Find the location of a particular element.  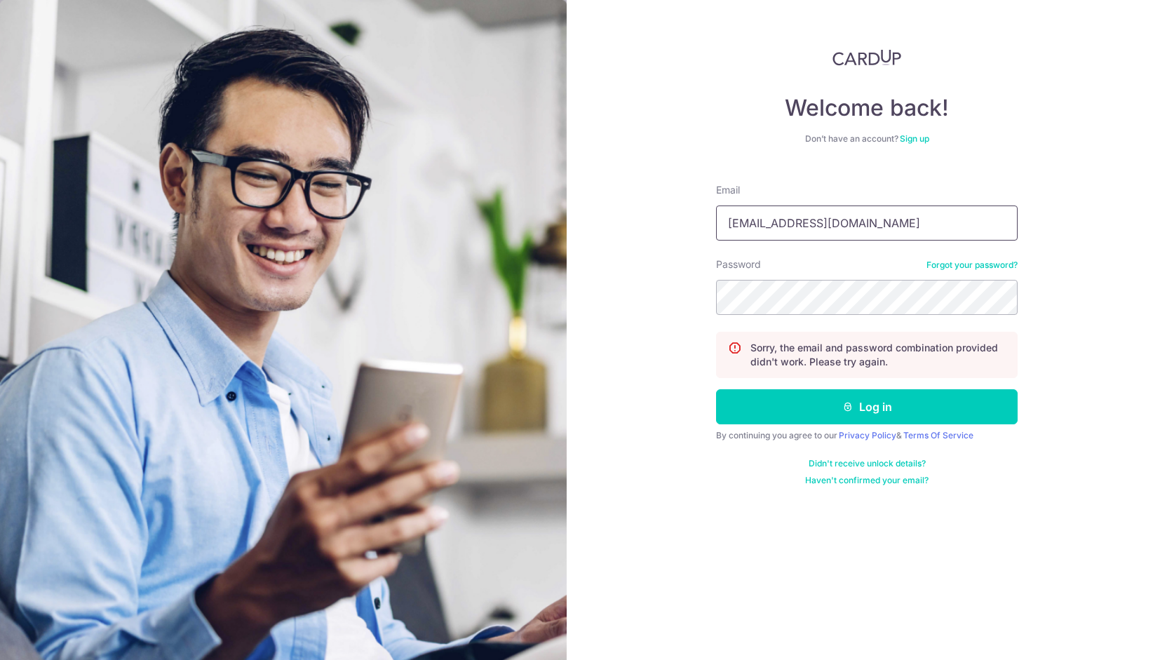

div: By continuing you agree to our & is located at coordinates (867, 436).